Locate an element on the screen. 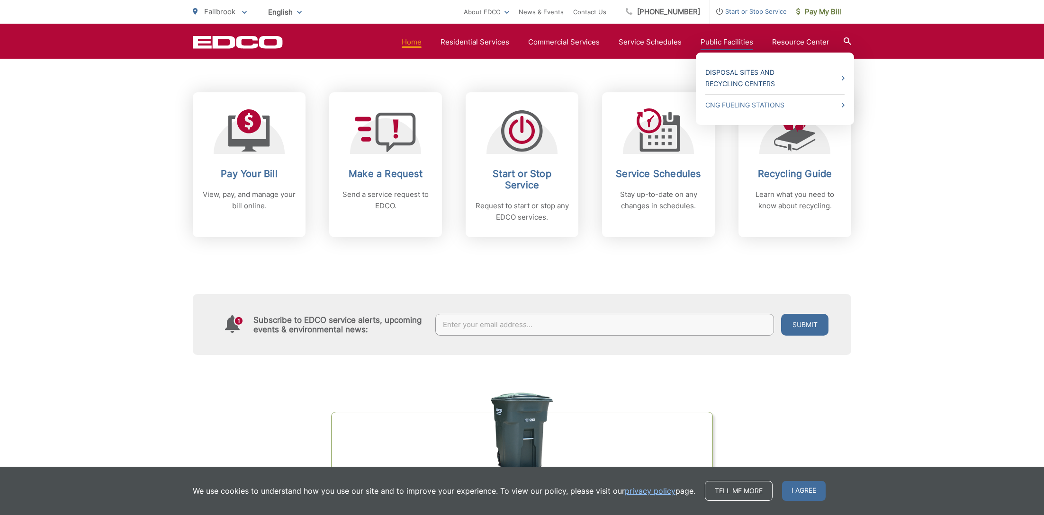  a: CNG Fueling Stations is located at coordinates (775, 105).